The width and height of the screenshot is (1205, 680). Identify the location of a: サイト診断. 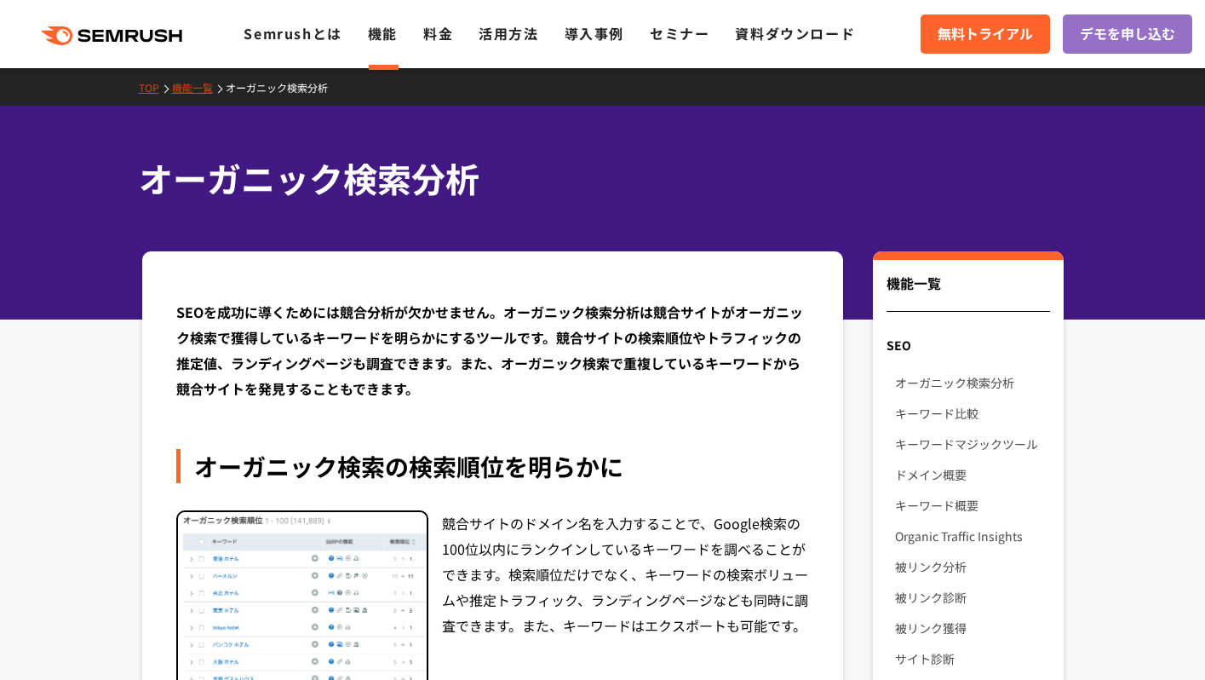
(972, 658).